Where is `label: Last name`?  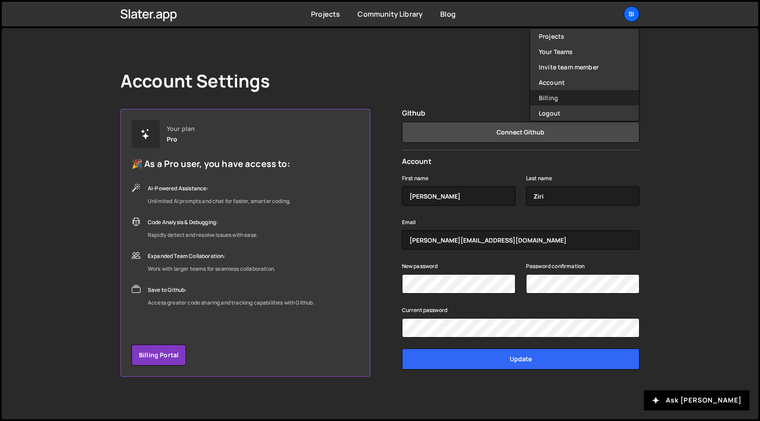 label: Last name is located at coordinates (539, 179).